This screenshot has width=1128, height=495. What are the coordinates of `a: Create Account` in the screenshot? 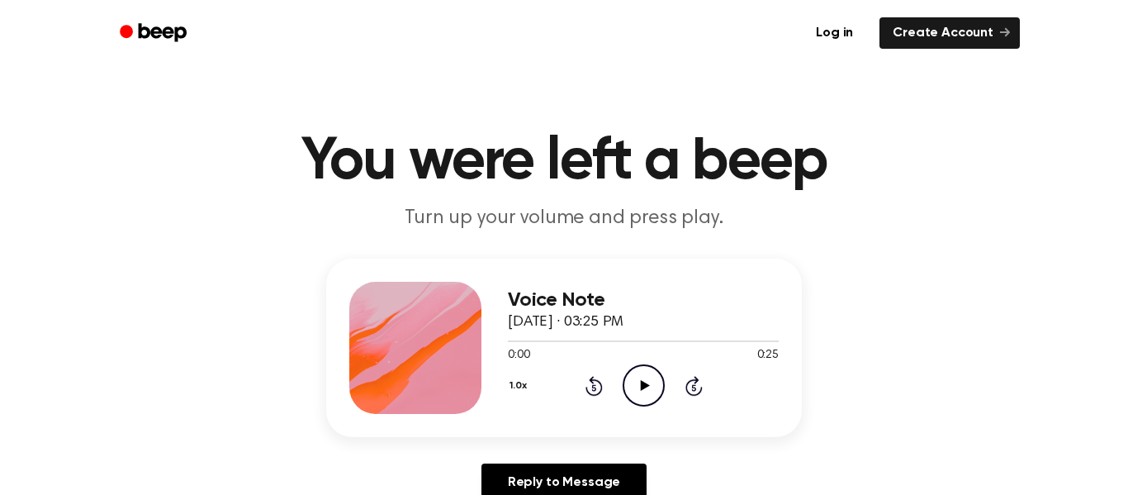 It's located at (950, 33).